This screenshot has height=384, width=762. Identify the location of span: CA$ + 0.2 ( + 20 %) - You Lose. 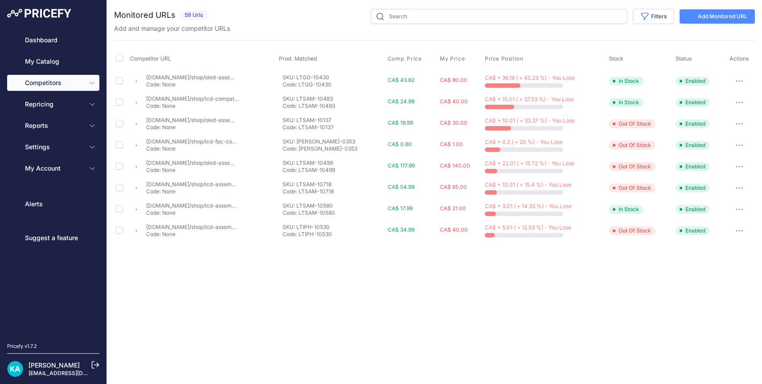
(523, 142).